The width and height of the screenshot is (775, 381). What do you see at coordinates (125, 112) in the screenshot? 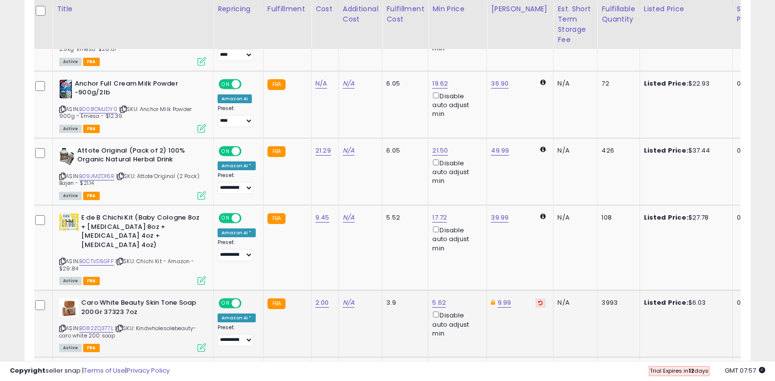
I see `span: | SKU: Anchor Milk Powder 900g - Emesa - $12.39` at bounding box center [125, 112].